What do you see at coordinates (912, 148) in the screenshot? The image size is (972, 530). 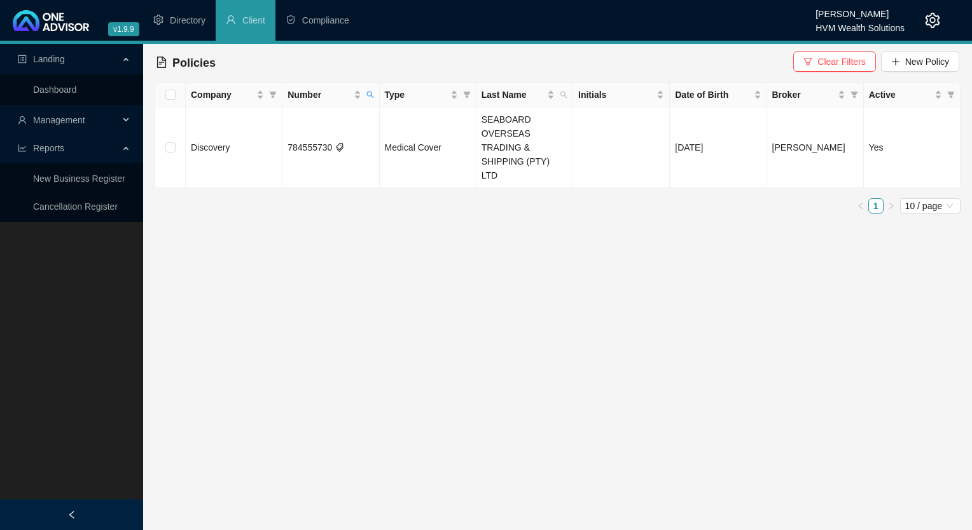 I see `td: Yes` at bounding box center [912, 148].